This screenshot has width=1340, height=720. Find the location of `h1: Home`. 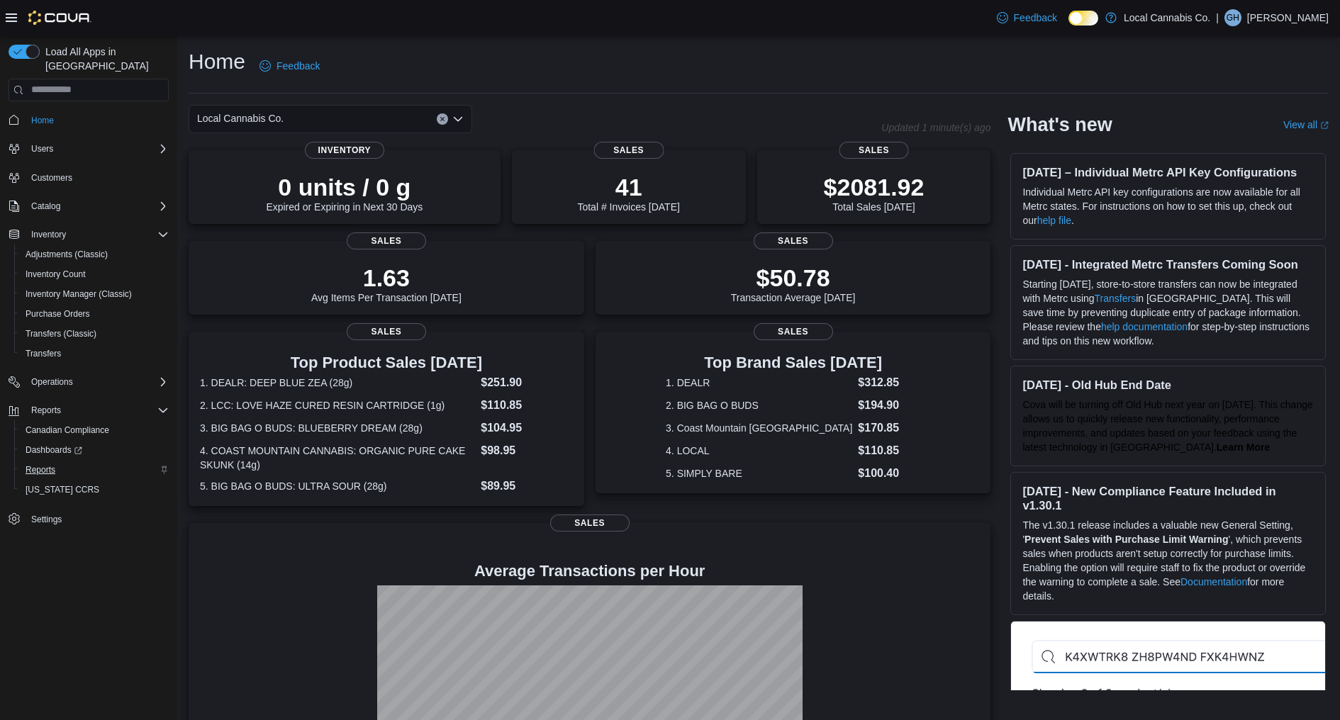

h1: Home is located at coordinates (217, 62).